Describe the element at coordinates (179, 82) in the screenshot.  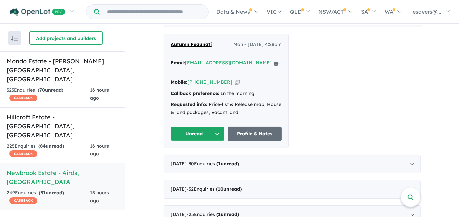
I see `strong: Mobile:` at that location.